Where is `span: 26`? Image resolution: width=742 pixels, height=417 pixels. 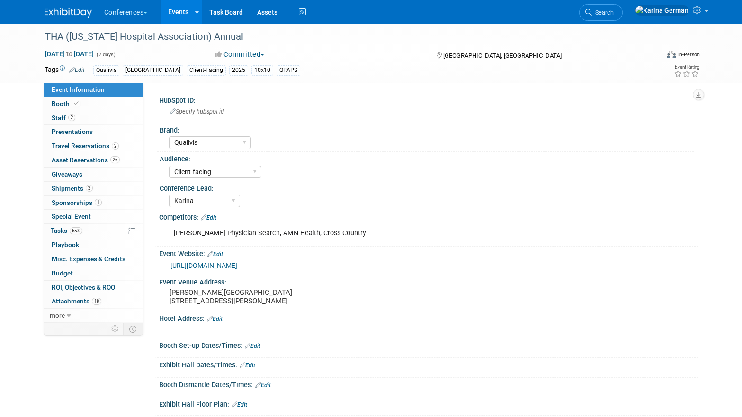
span: 26 is located at coordinates (115, 160).